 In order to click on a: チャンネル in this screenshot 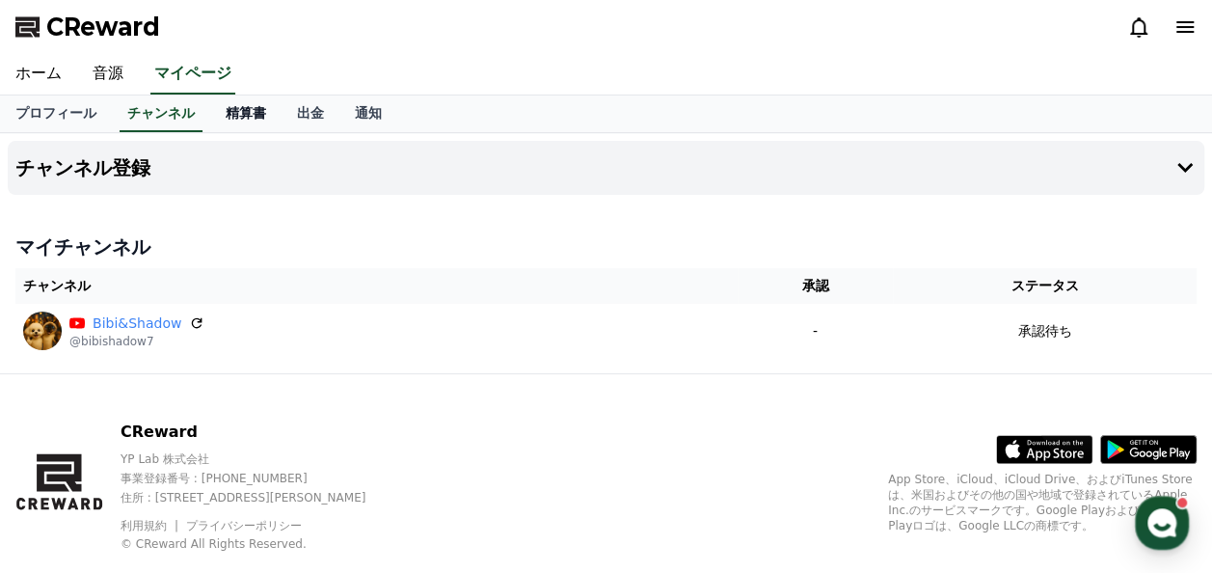, I will do `click(161, 114)`.